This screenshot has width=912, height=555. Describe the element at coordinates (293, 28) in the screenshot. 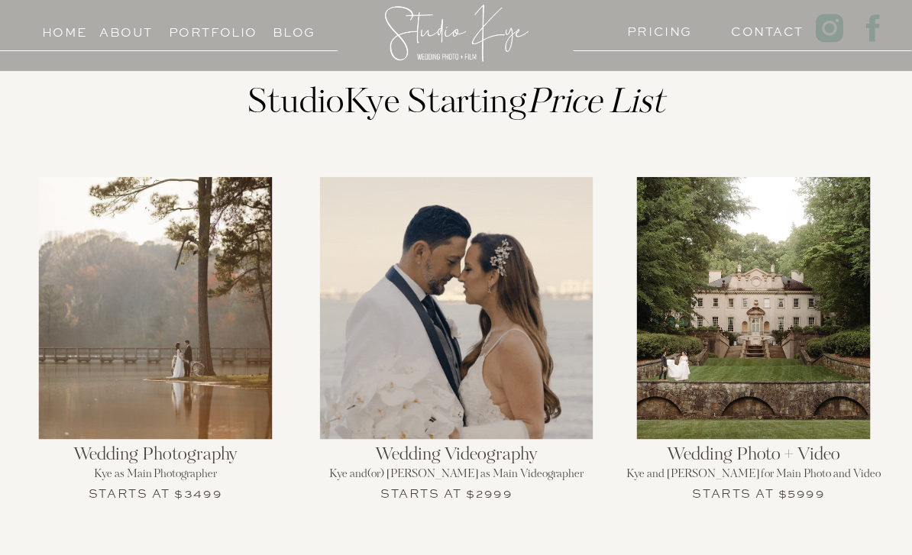

I see `h3: Blog` at that location.